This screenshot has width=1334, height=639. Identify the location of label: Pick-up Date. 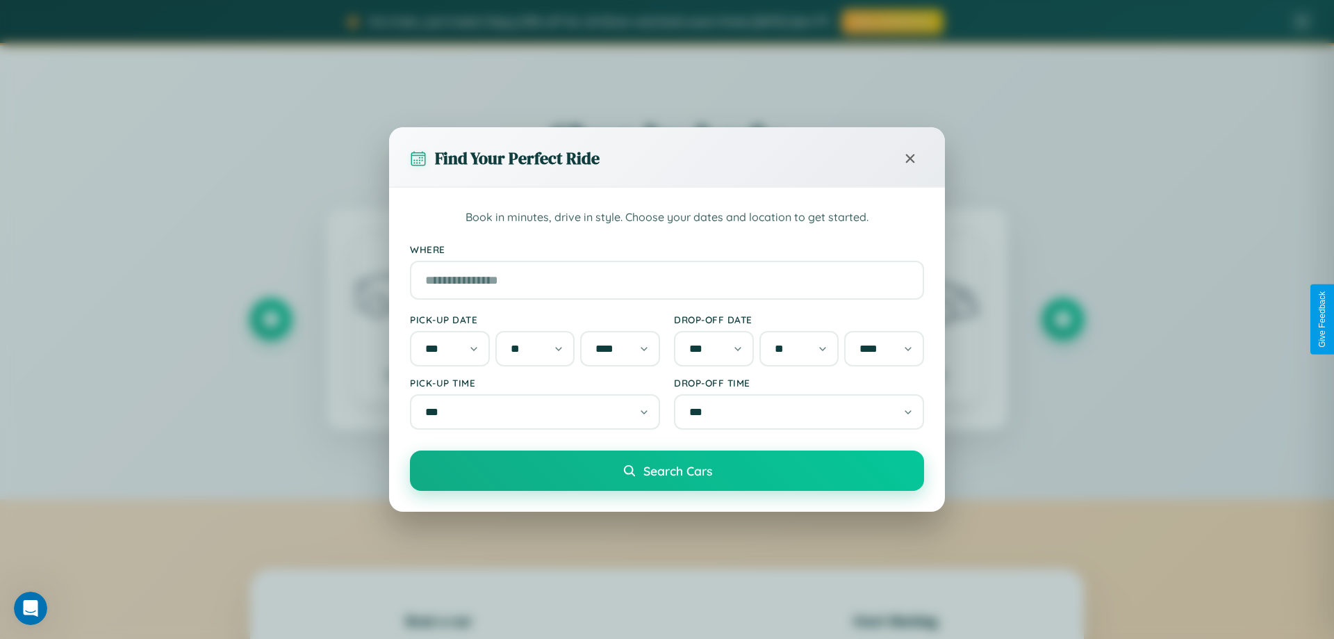
(535, 319).